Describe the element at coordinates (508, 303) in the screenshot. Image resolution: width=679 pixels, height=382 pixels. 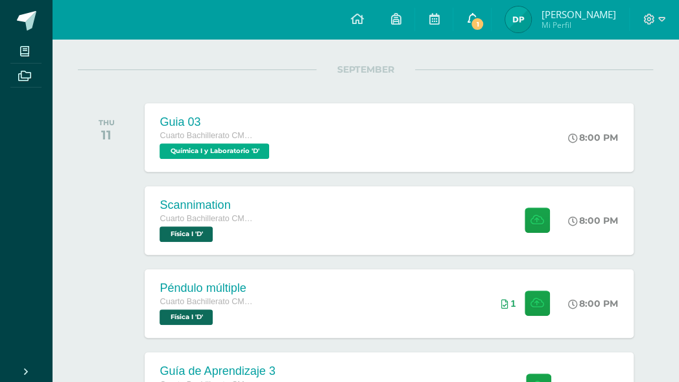
I see `div: Archivos entregados` at that location.